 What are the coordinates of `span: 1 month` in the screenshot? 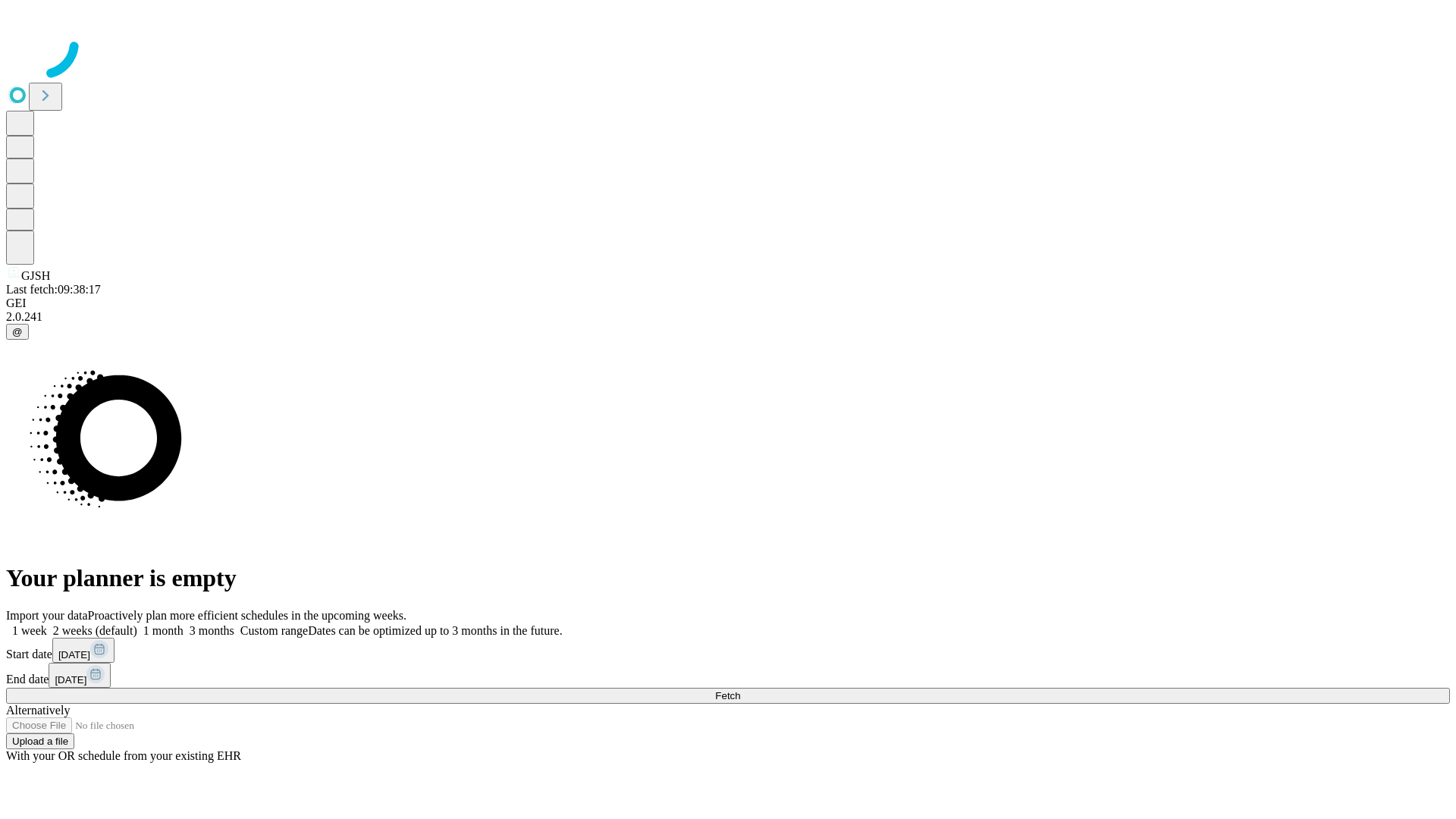 It's located at (163, 630).